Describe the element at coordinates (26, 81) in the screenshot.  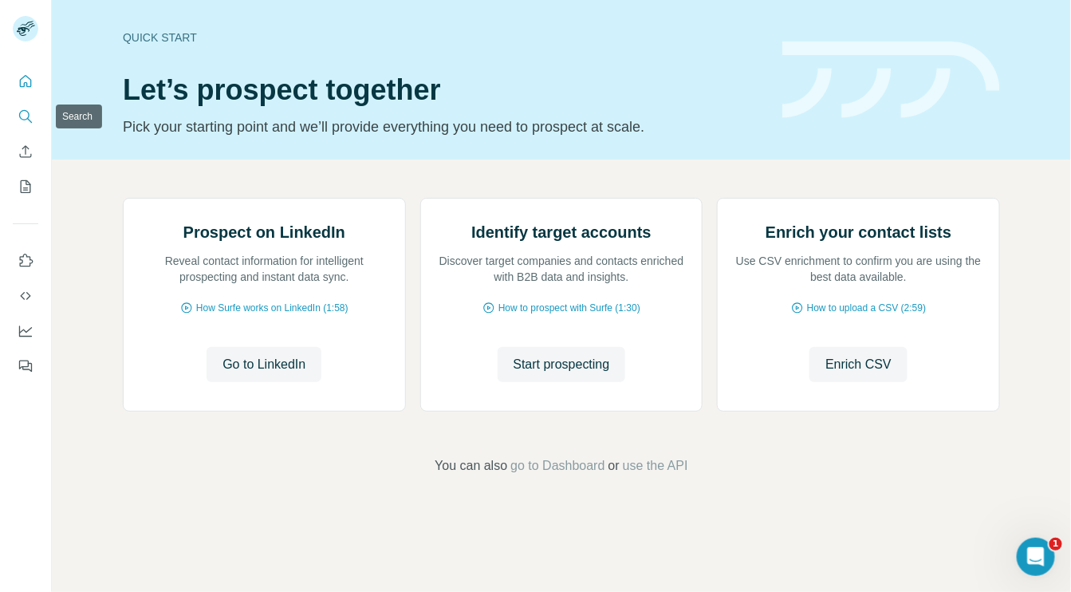
I see `button: Quick start` at that location.